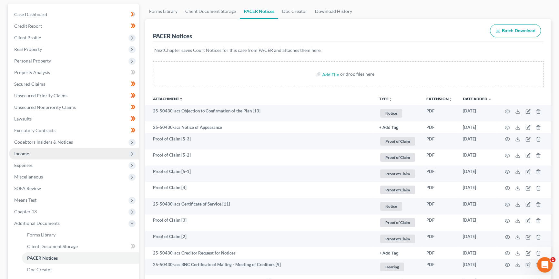 This screenshot has height=279, width=559. I want to click on span: Client Document Storage, so click(52, 246).